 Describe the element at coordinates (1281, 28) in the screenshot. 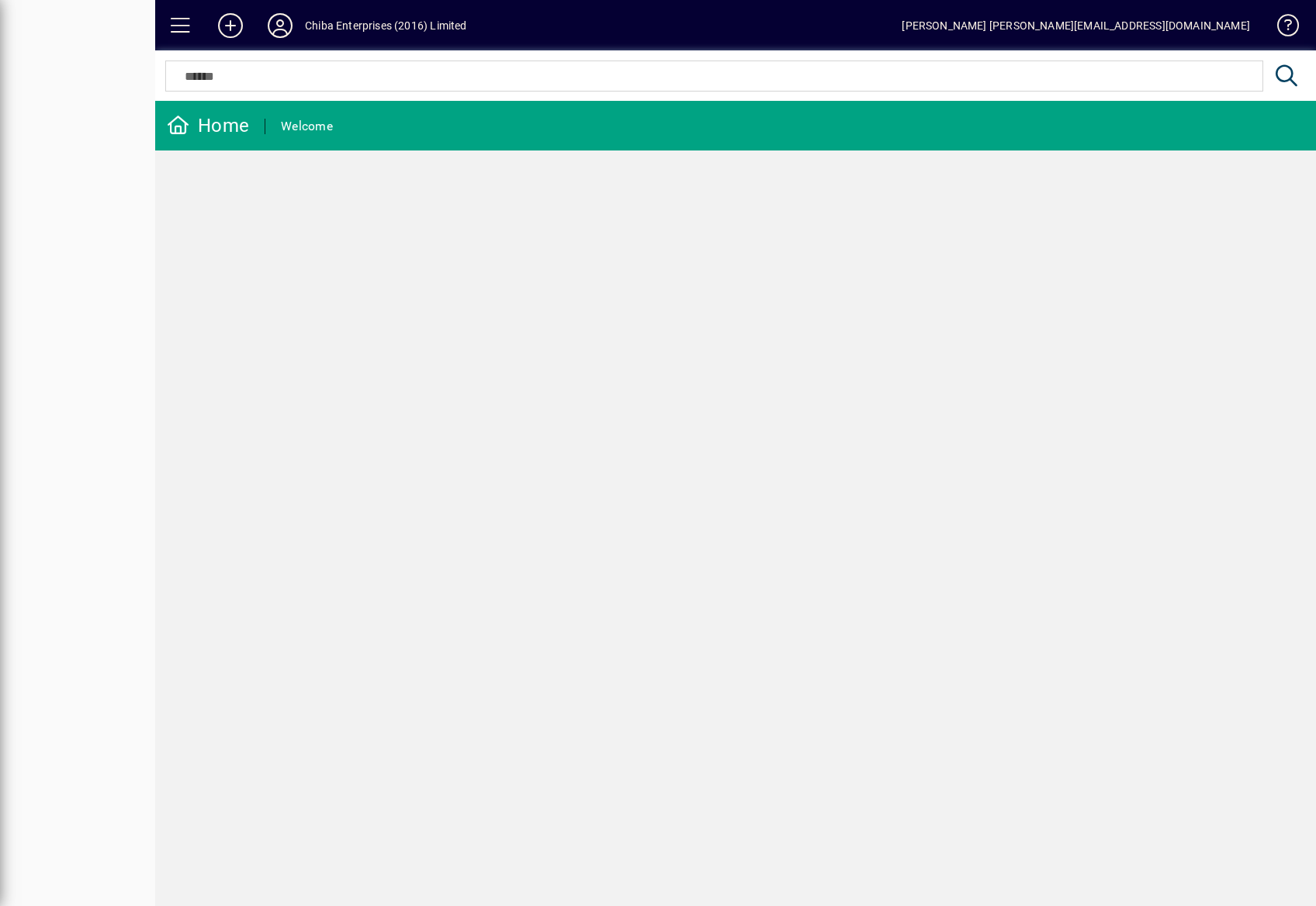

I see `a: Knowledge Base` at that location.